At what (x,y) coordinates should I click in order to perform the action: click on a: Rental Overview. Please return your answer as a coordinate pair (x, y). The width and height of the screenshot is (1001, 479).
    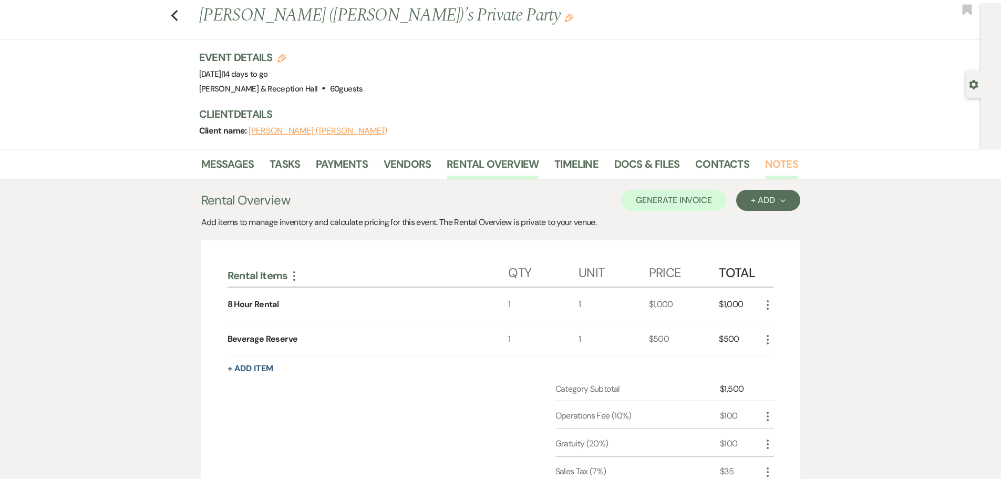
    Looking at the image, I should click on (492, 167).